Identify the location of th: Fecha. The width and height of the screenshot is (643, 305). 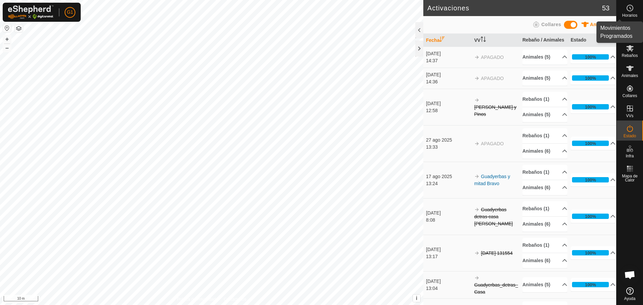
(448, 40).